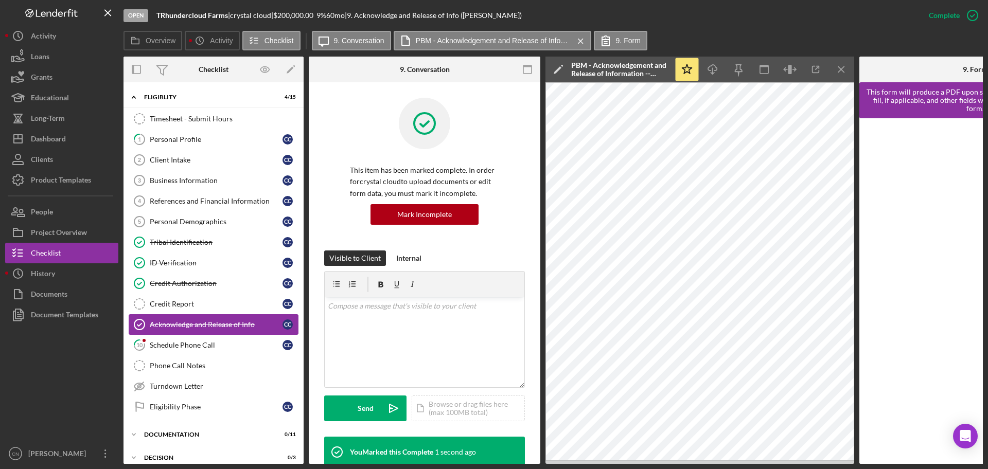  I want to click on label: 9. Conversation, so click(359, 41).